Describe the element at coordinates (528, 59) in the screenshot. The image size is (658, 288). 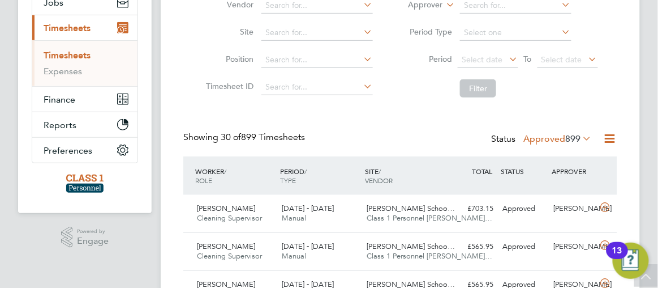
I see `span: To` at that location.